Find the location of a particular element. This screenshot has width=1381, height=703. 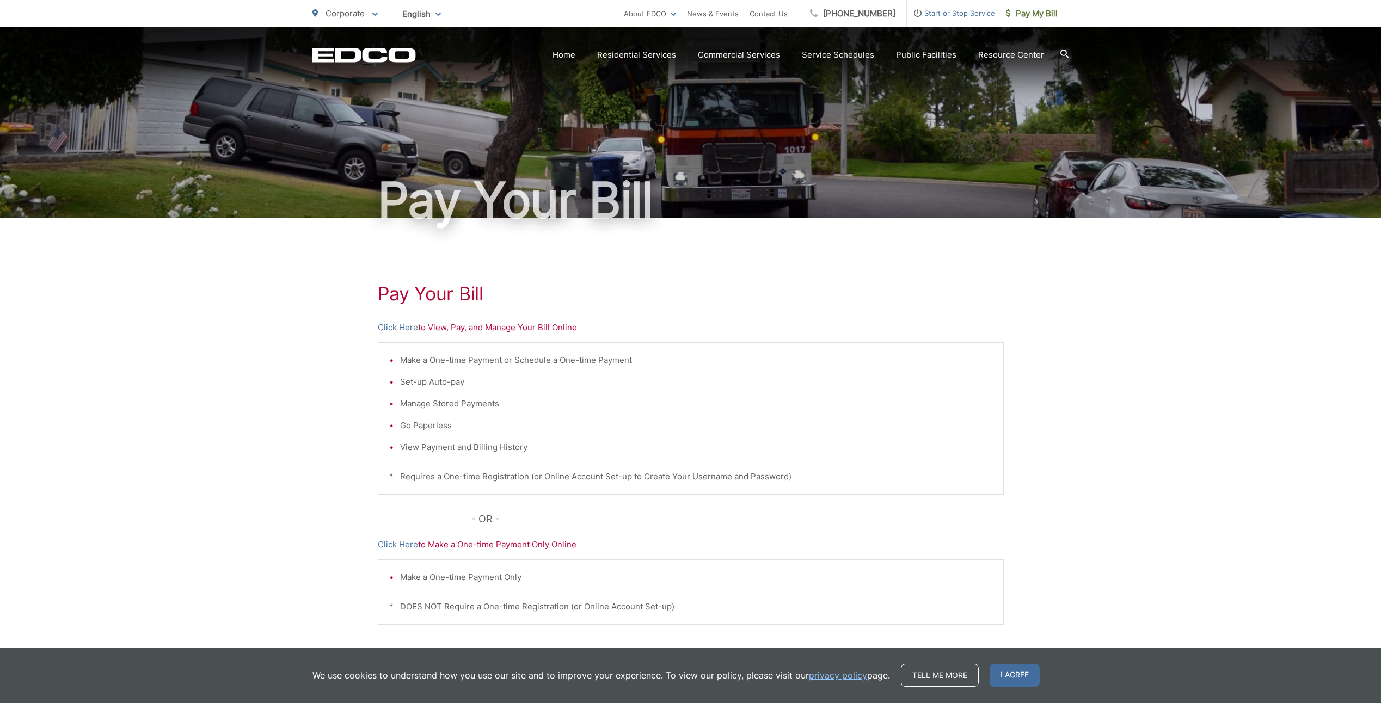

p: to View, Pay, and Manage Your Bill Online is located at coordinates (691, 328).